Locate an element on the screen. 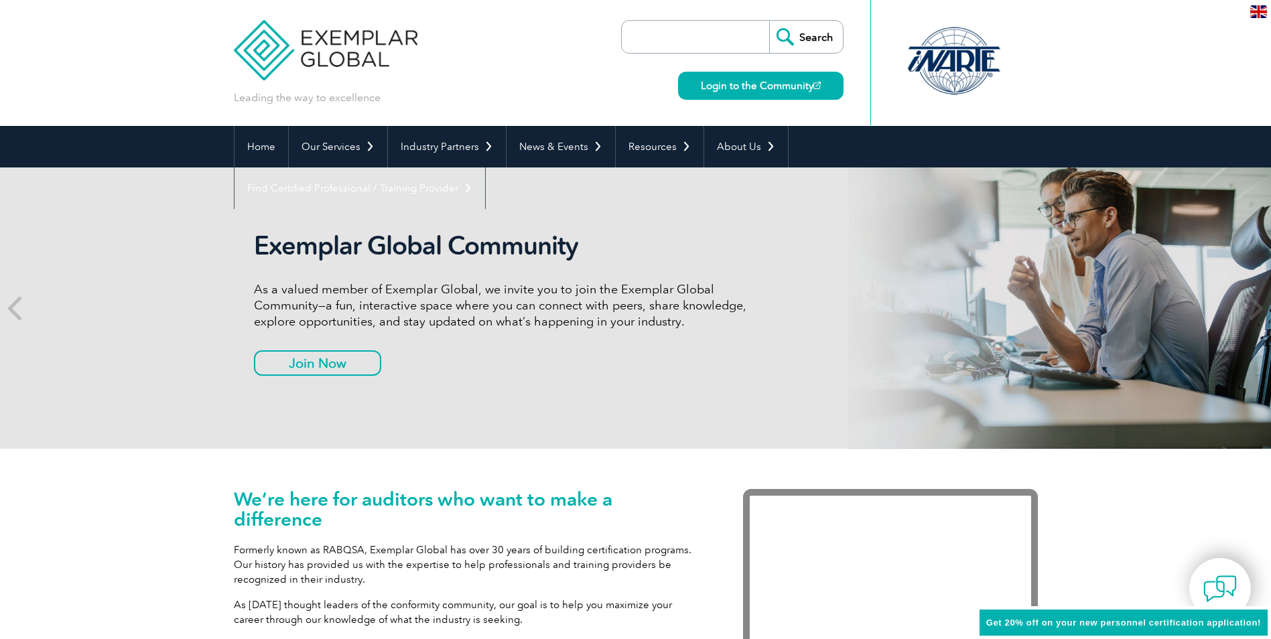 The image size is (1271, 639). a: About Us is located at coordinates (746, 147).